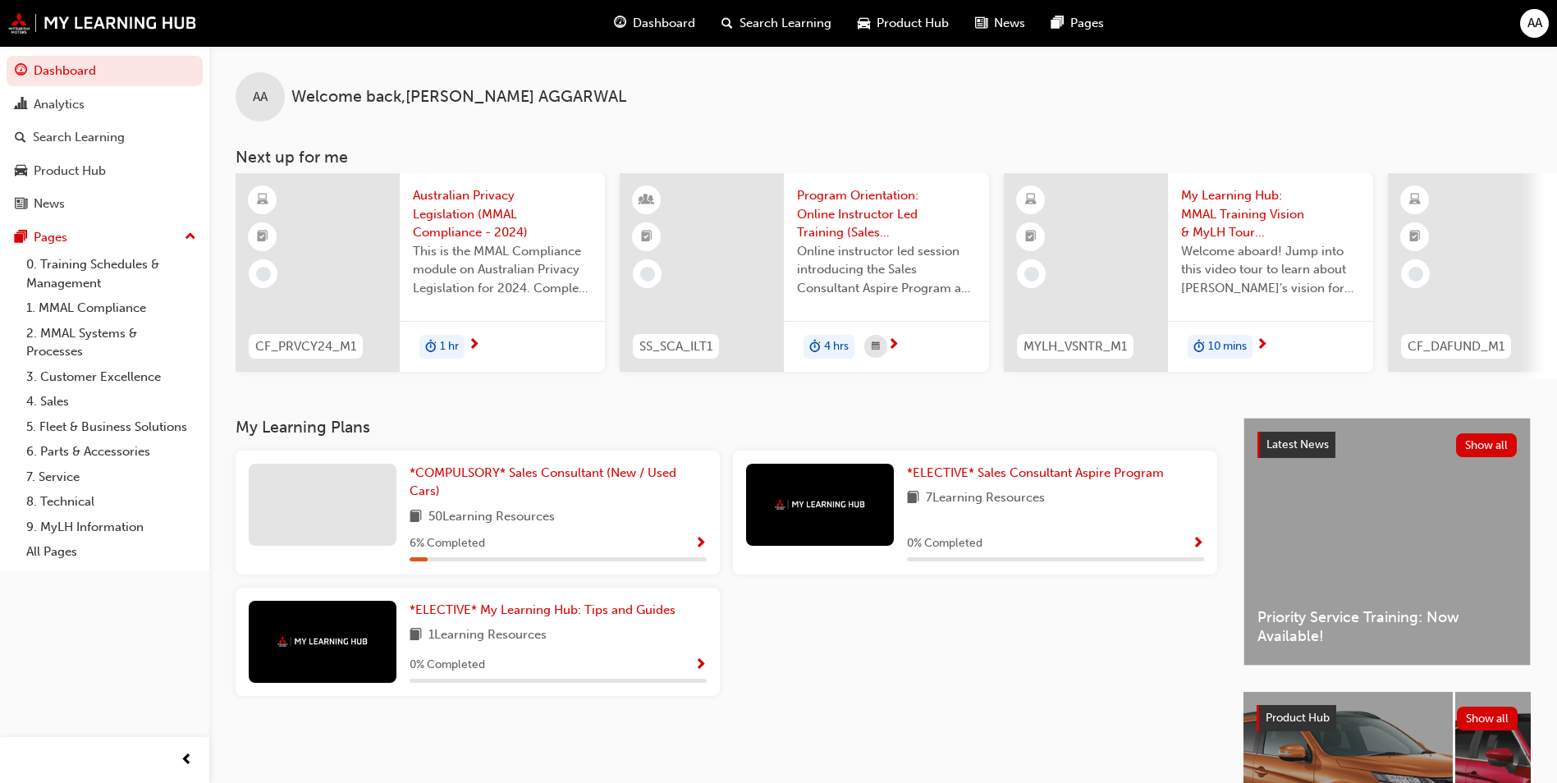 The image size is (1557, 783). What do you see at coordinates (111, 377) in the screenshot?
I see `a: 3. Customer Excellence` at bounding box center [111, 377].